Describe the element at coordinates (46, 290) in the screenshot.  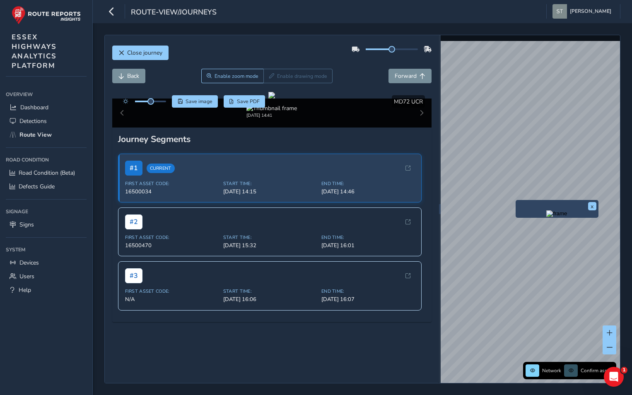
I see `a: Help` at that location.